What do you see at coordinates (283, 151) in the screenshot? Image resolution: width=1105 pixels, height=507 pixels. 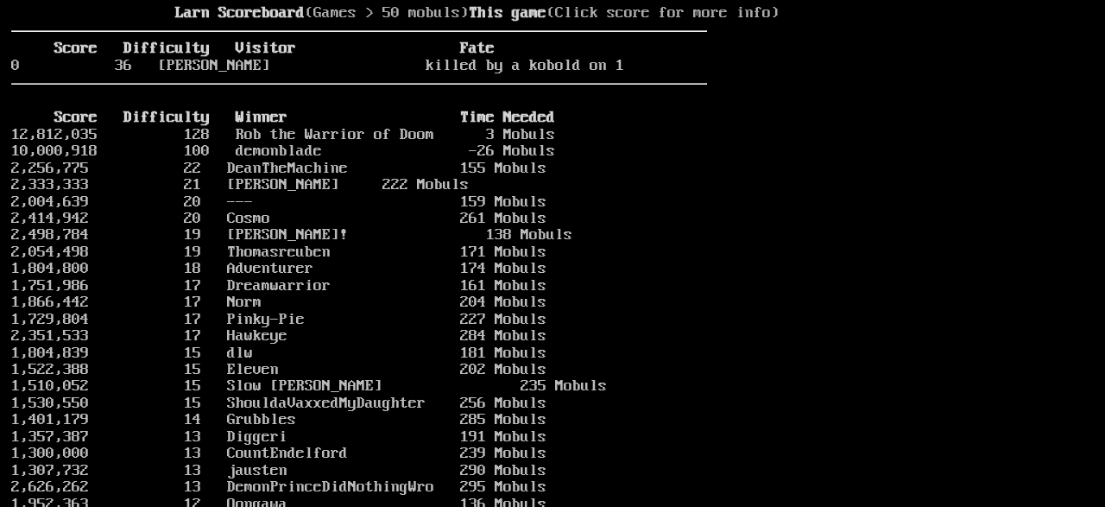 I see `a: 10,000,918 100 demonblade -26 Mobuls` at bounding box center [283, 151].